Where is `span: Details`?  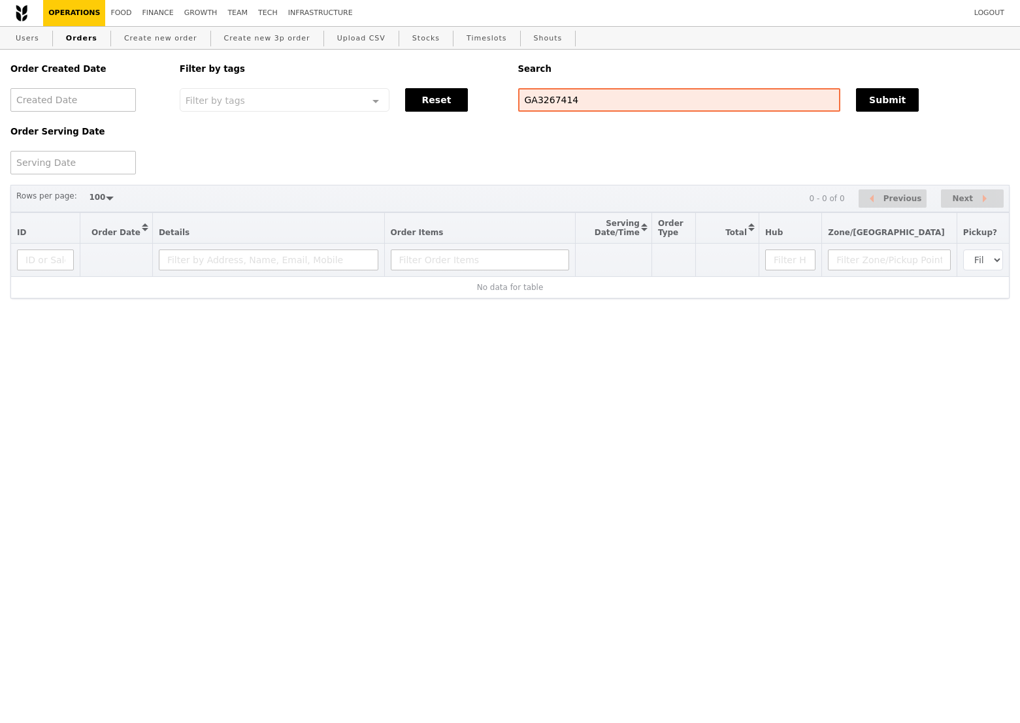
span: Details is located at coordinates (174, 233).